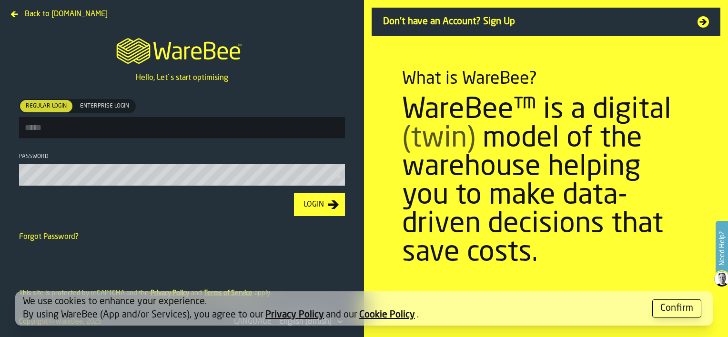 The height and width of the screenshot is (337, 728). I want to click on label: Need Help?, so click(722, 249).